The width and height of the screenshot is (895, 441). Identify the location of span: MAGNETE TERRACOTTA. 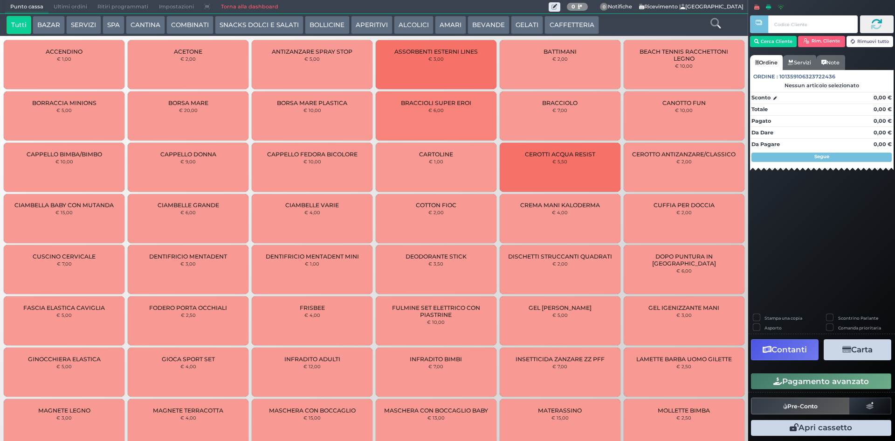
(188, 410).